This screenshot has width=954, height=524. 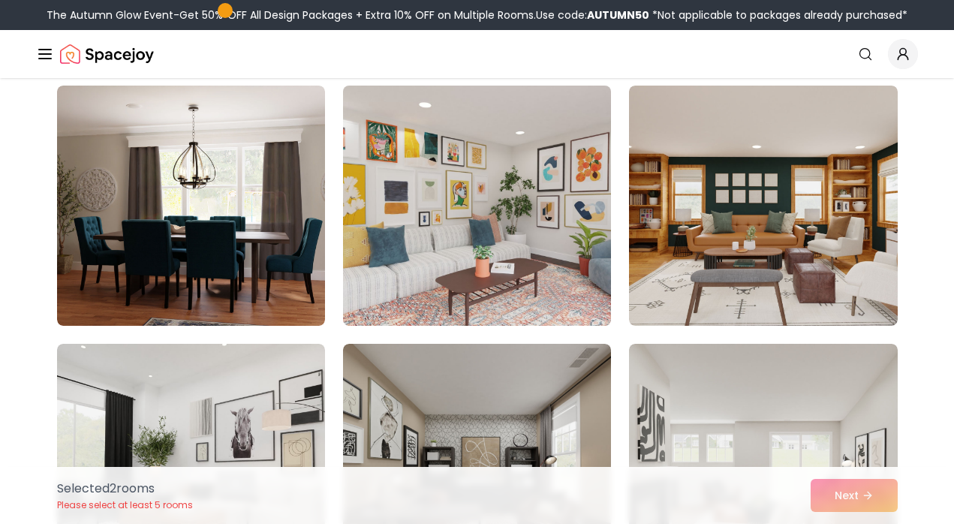 I want to click on span: Use code:, so click(x=592, y=15).